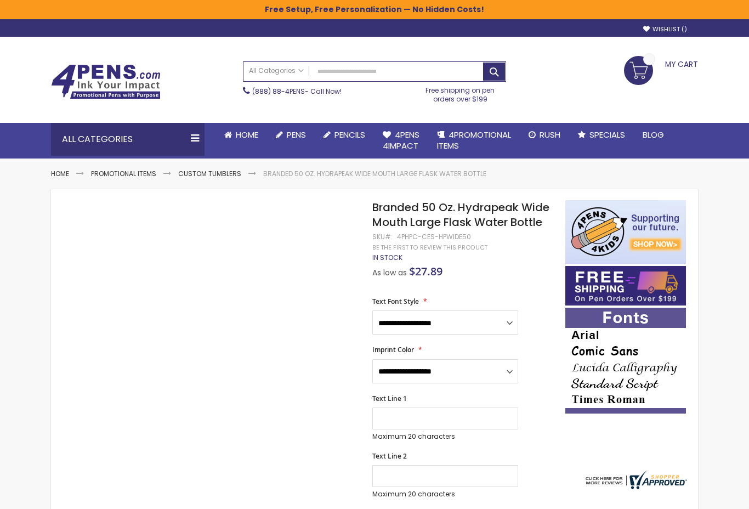 The height and width of the screenshot is (509, 749). Describe the element at coordinates (395, 301) in the screenshot. I see `span: Text Font Style` at that location.